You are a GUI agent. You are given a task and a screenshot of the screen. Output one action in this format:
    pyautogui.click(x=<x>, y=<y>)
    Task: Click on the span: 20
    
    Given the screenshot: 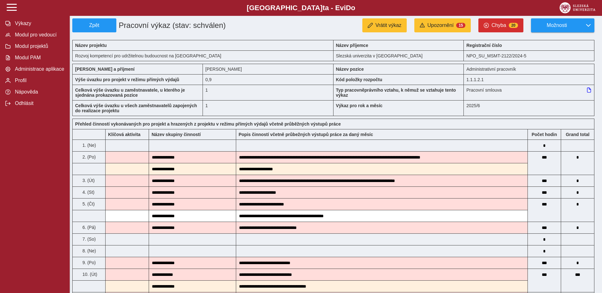 What is the action you would take?
    pyautogui.click(x=513, y=25)
    